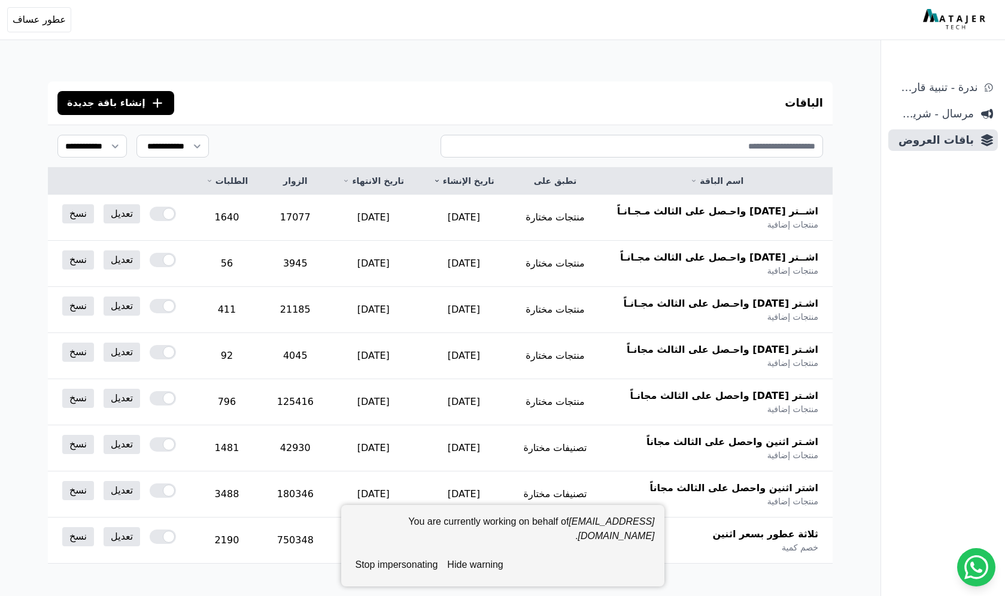 The width and height of the screenshot is (1005, 596). I want to click on a: الطلبات, so click(226, 181).